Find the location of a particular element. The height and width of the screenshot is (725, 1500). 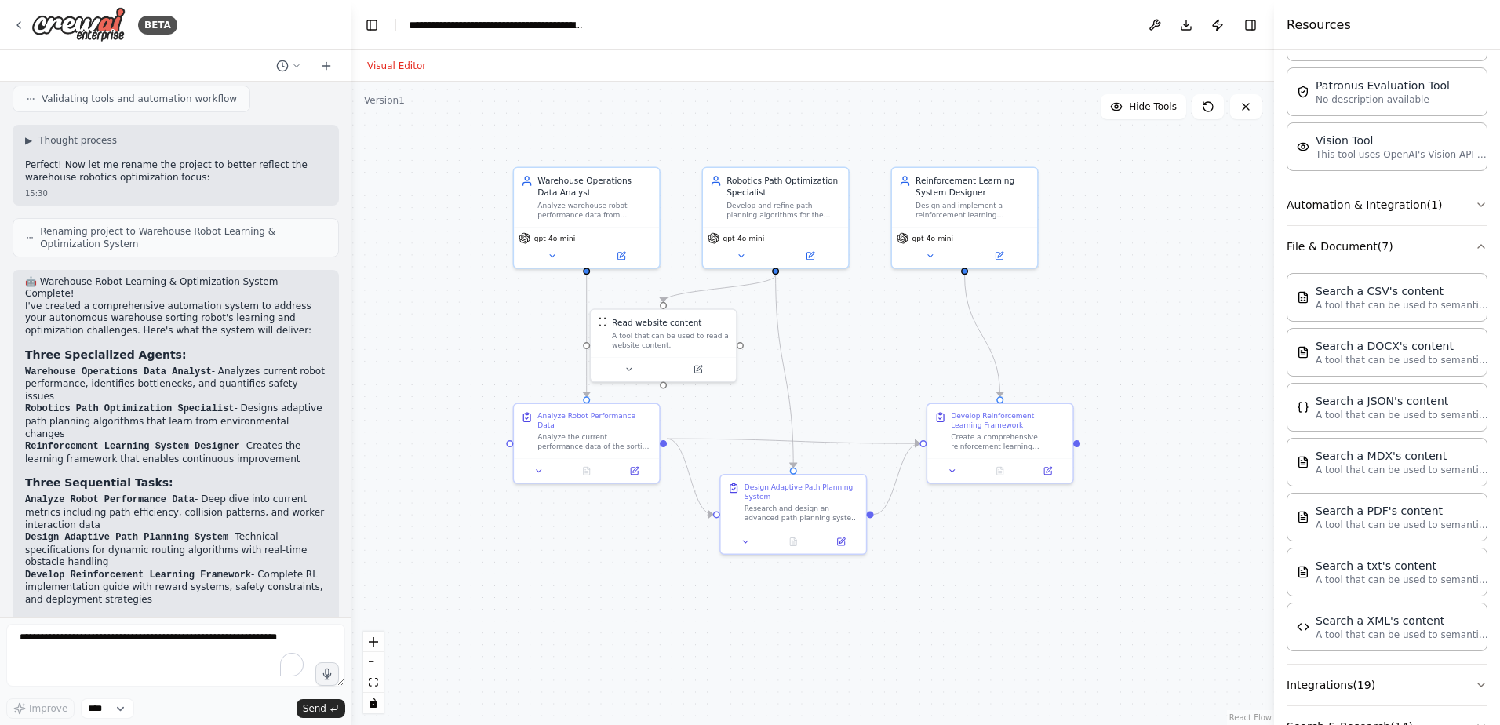

img: Logo is located at coordinates (78, 24).